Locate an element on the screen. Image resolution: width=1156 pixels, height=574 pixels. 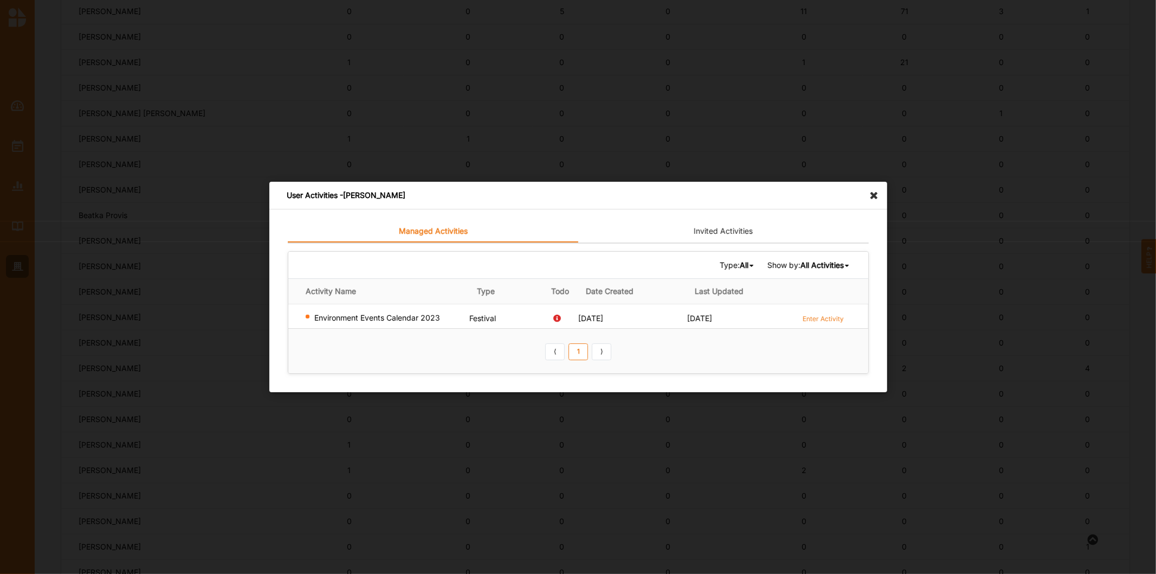
th: Todo is located at coordinates (560, 291).